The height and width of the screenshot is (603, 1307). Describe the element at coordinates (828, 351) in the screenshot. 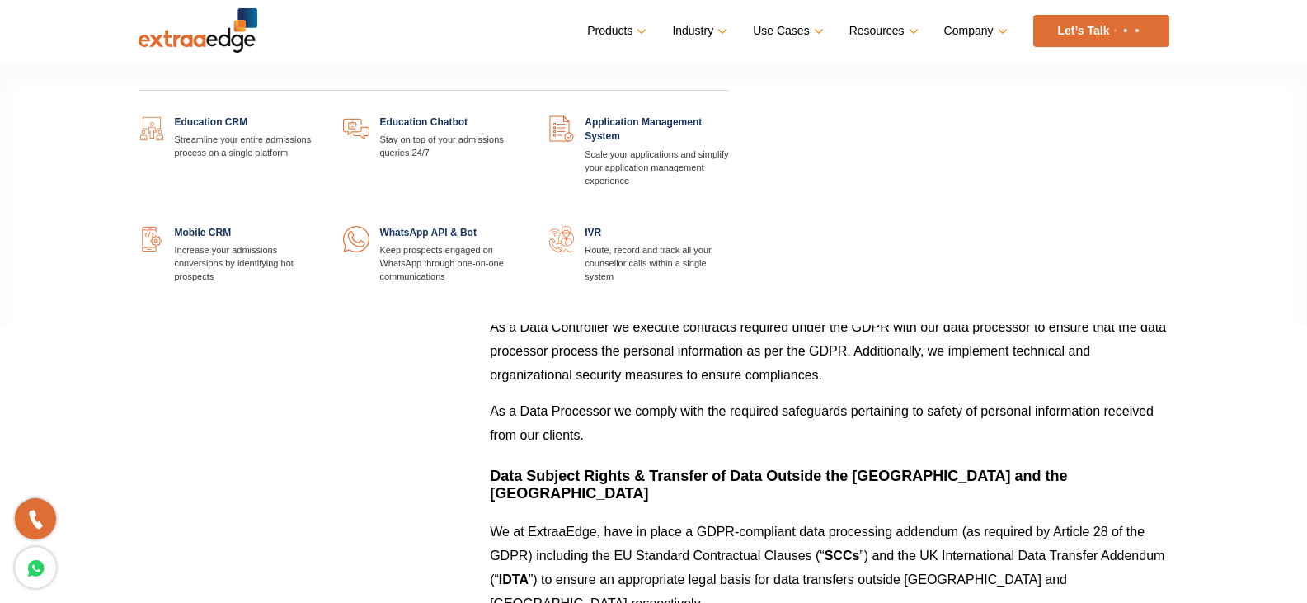

I see `span: As a Data Controller we execute contracts required under the GDPR with our data processor to ensu...` at that location.